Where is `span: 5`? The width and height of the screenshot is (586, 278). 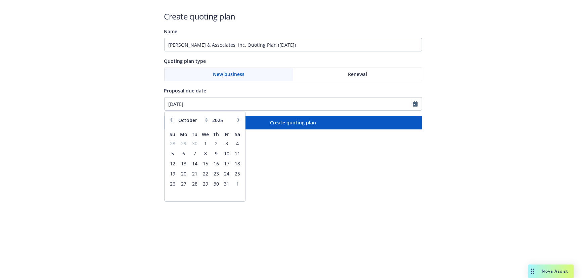
span: 5 is located at coordinates (172, 153).